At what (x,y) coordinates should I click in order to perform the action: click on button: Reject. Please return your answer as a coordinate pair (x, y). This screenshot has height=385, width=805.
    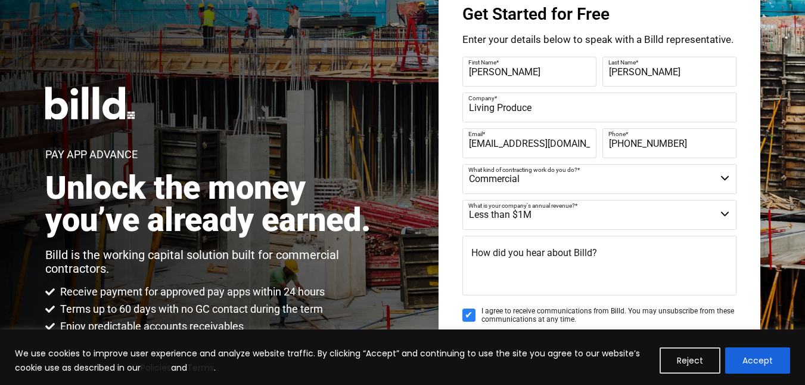
    Looking at the image, I should click on (690, 360).